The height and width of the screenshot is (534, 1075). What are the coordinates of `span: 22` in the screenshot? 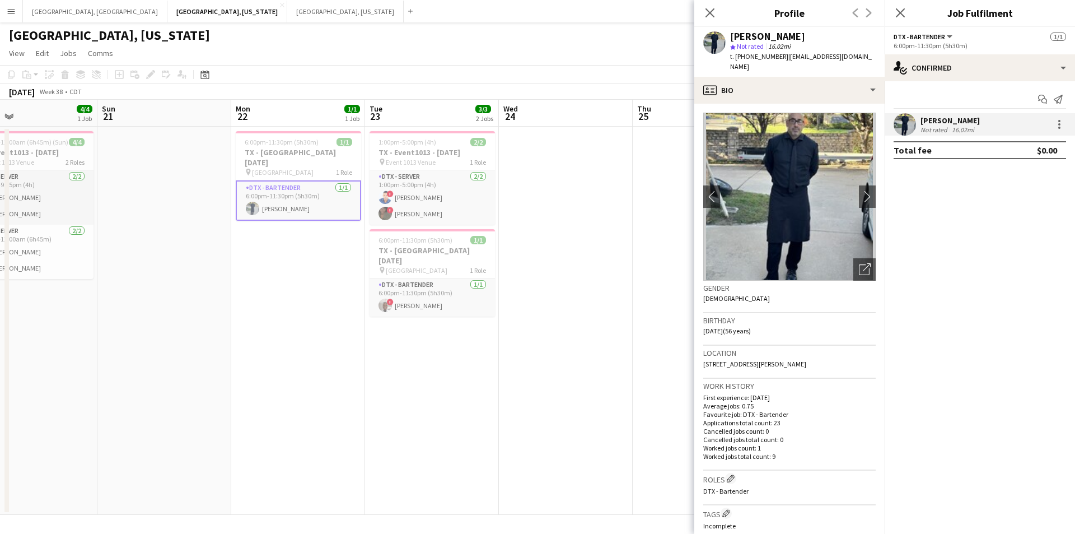 It's located at (242, 116).